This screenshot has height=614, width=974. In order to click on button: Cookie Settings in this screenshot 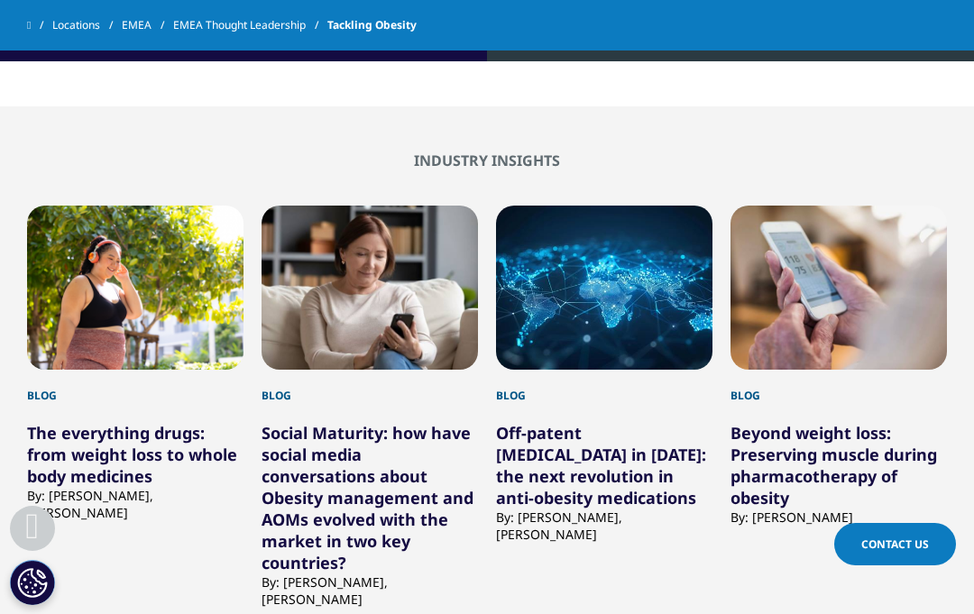, I will do `click(32, 583)`.